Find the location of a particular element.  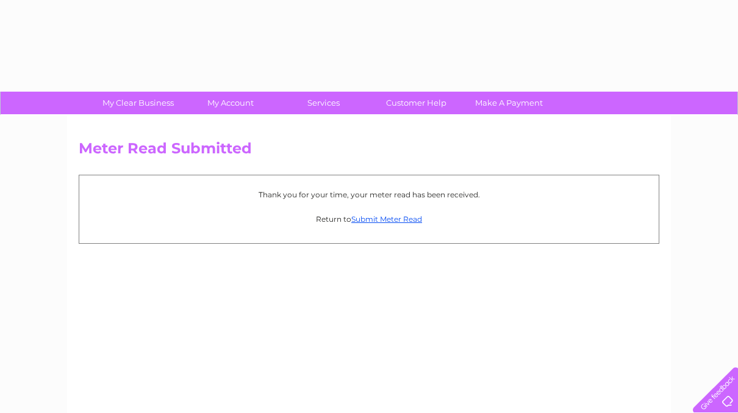

p: Thank you for your time, your meter read has been received. is located at coordinates (369, 194).